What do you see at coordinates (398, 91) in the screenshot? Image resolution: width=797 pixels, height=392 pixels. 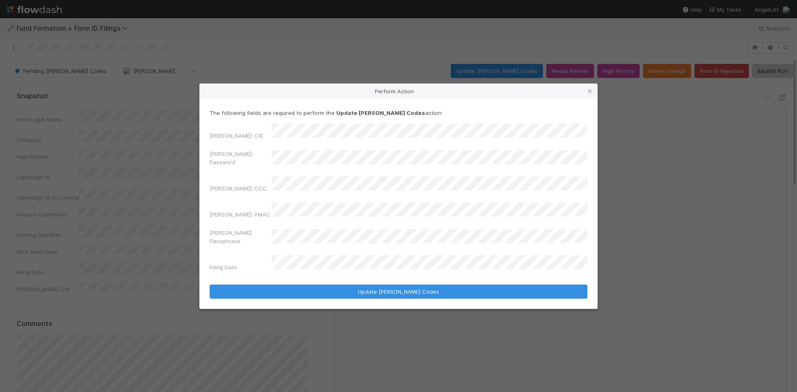 I see `div: Perform Action` at bounding box center [398, 91].